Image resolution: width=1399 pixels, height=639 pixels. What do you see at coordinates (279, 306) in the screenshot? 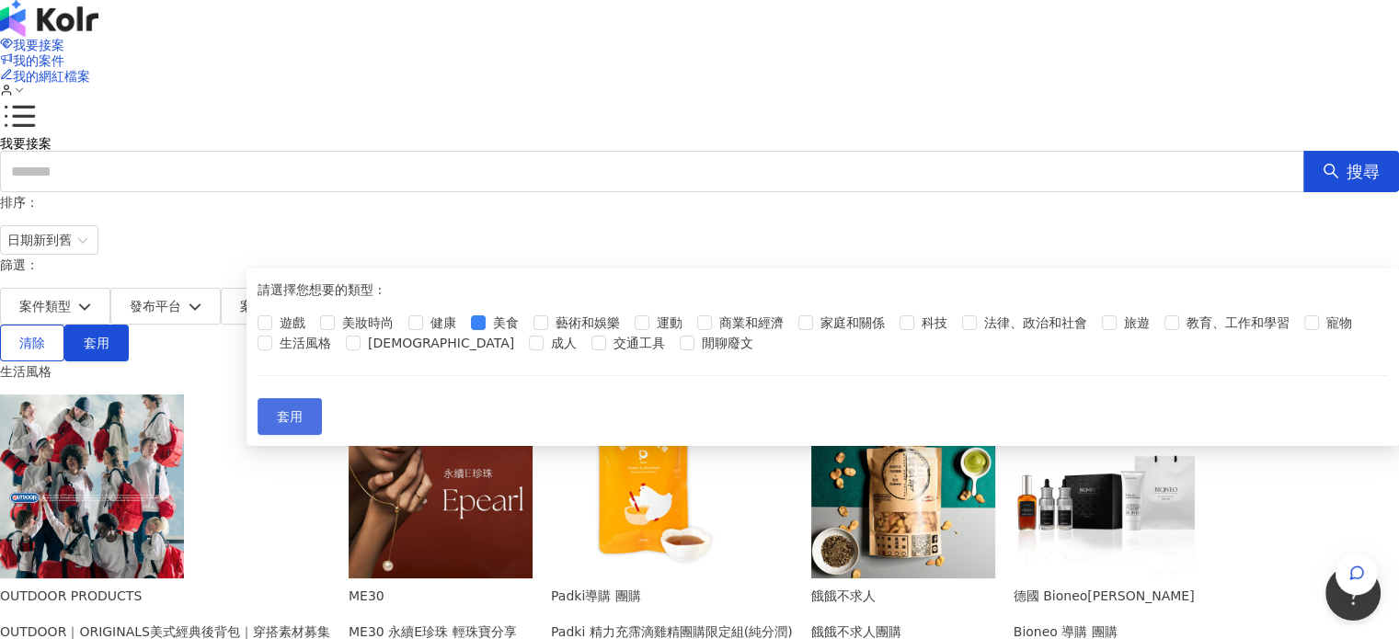
I see `span: 案件價格範圍` at bounding box center [279, 306].